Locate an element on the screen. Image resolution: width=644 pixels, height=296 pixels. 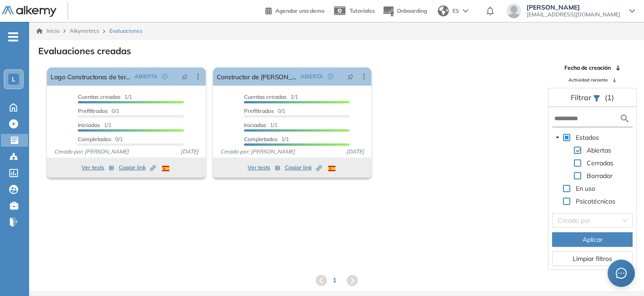
span: Limpiar filtros is located at coordinates (592, 259).